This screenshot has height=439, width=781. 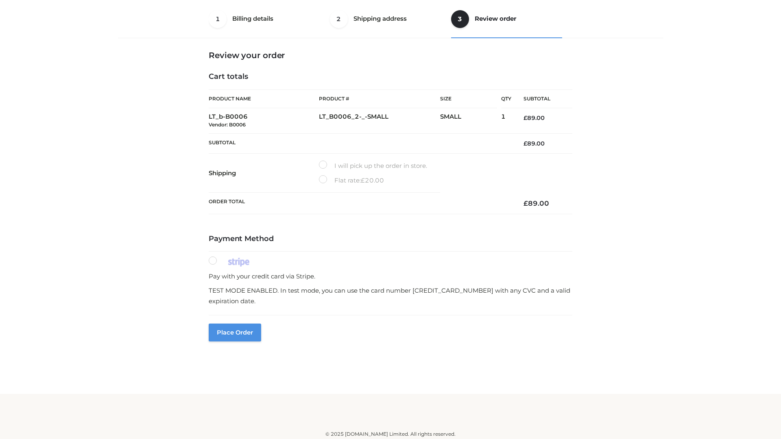 What do you see at coordinates (227, 124) in the screenshot?
I see `small: Vendor: B0006` at bounding box center [227, 124].